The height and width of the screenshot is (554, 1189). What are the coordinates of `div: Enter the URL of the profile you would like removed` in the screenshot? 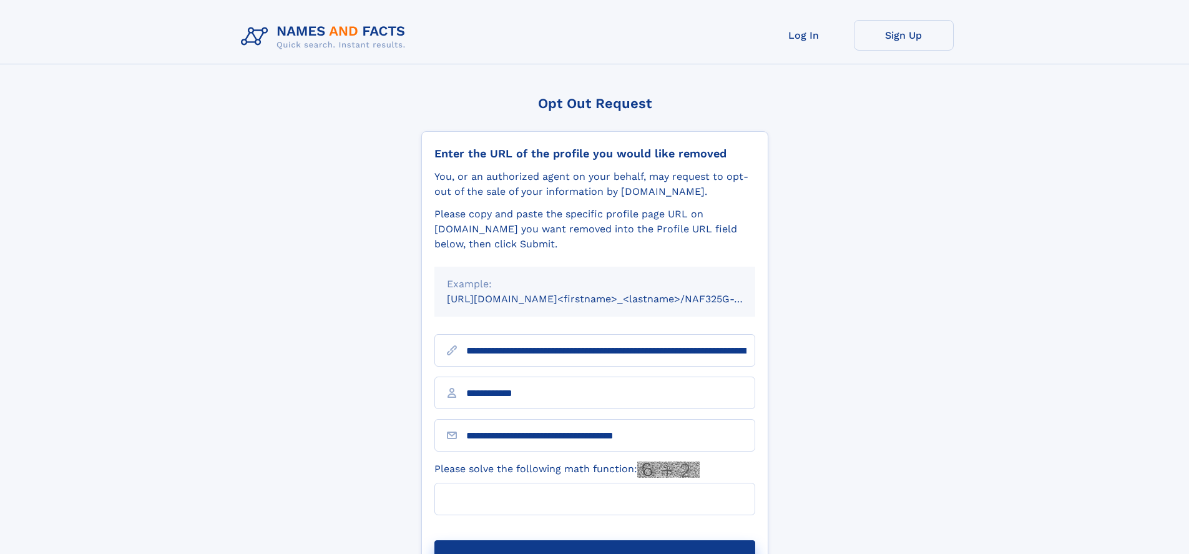 It's located at (595, 154).